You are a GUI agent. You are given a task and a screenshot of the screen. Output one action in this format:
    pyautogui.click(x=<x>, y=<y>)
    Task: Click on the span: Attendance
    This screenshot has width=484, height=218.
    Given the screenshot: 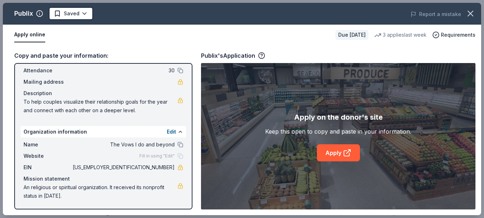 What is the action you would take?
    pyautogui.click(x=47, y=71)
    